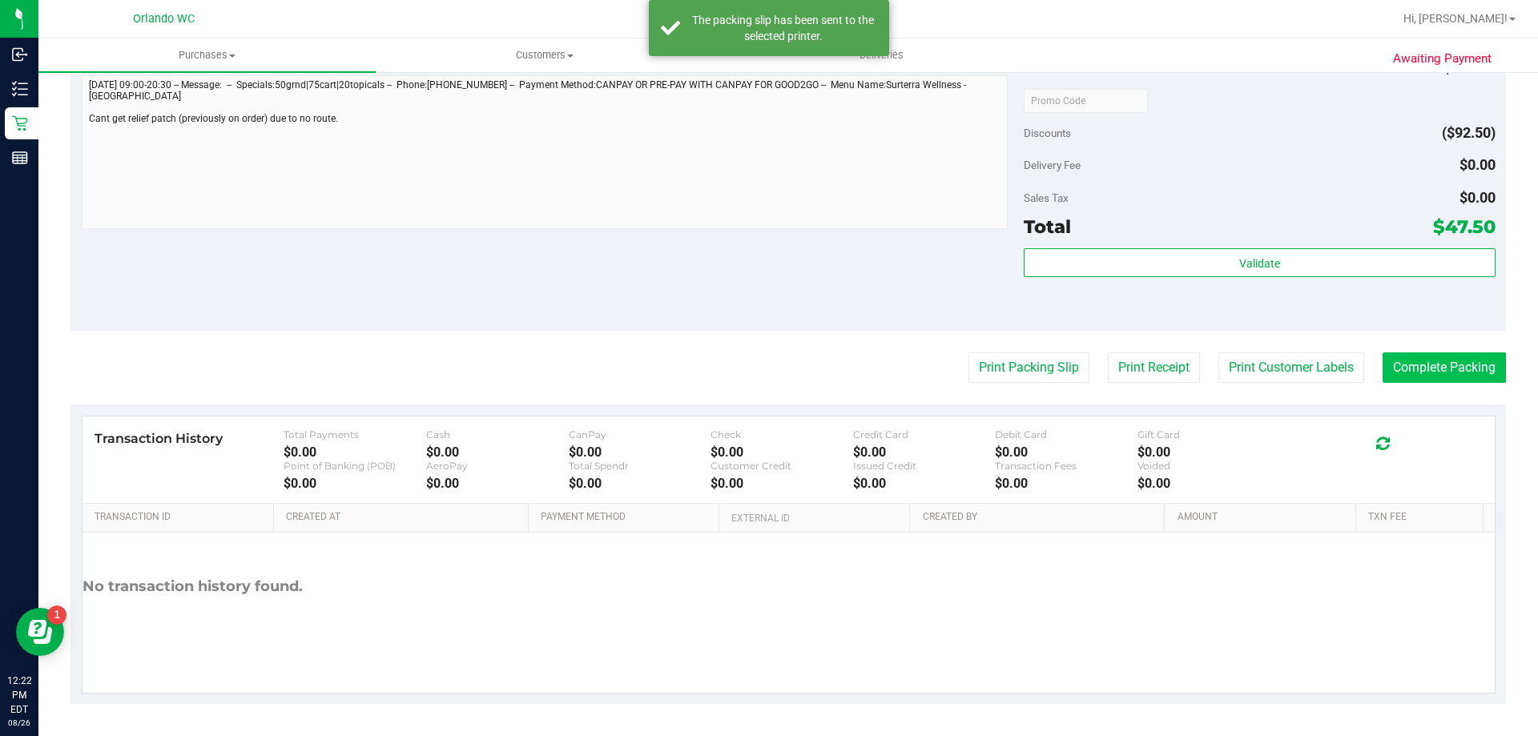 The width and height of the screenshot is (1538, 736). What do you see at coordinates (1066, 434) in the screenshot?
I see `div: Debit Card` at bounding box center [1066, 434].